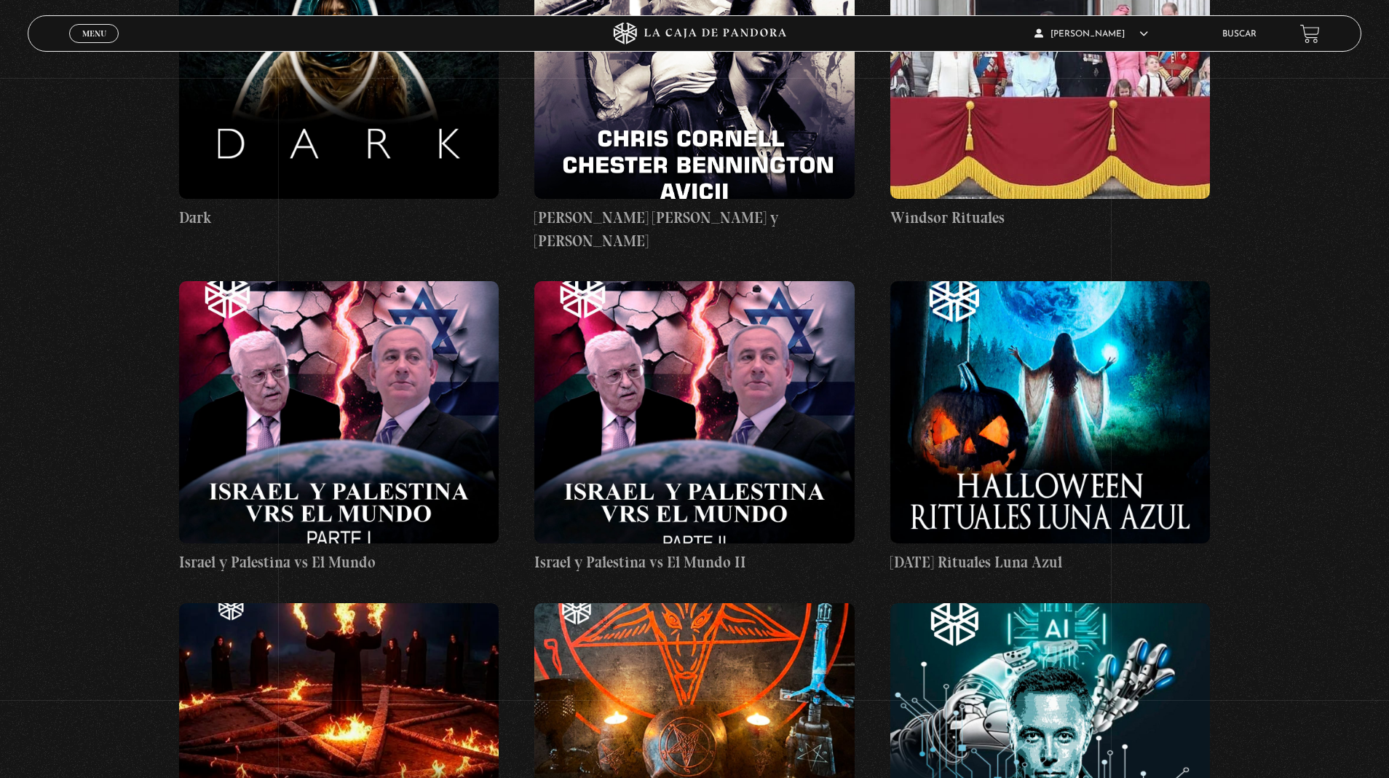 The height and width of the screenshot is (778, 1389). Describe the element at coordinates (94, 47) in the screenshot. I see `span: Cerrar` at that location.